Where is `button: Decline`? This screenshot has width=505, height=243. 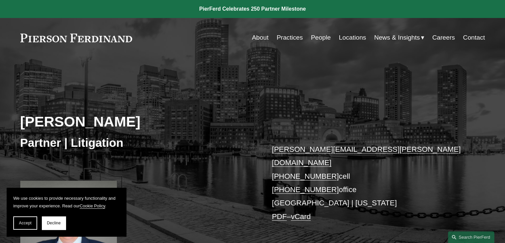 button: Decline is located at coordinates (54, 223).